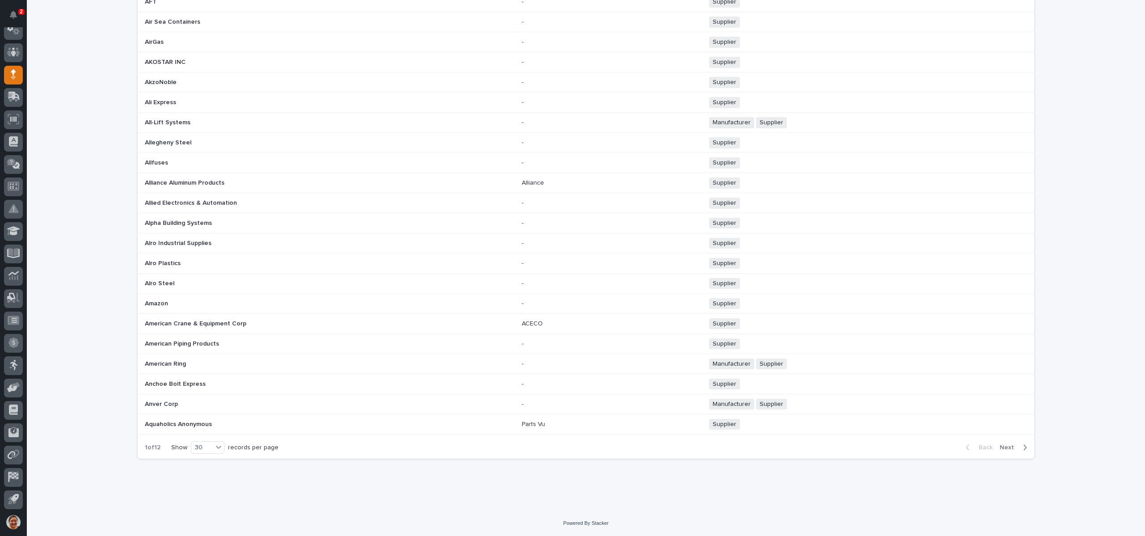 The height and width of the screenshot is (536, 1145). I want to click on p: Amazon, so click(157, 303).